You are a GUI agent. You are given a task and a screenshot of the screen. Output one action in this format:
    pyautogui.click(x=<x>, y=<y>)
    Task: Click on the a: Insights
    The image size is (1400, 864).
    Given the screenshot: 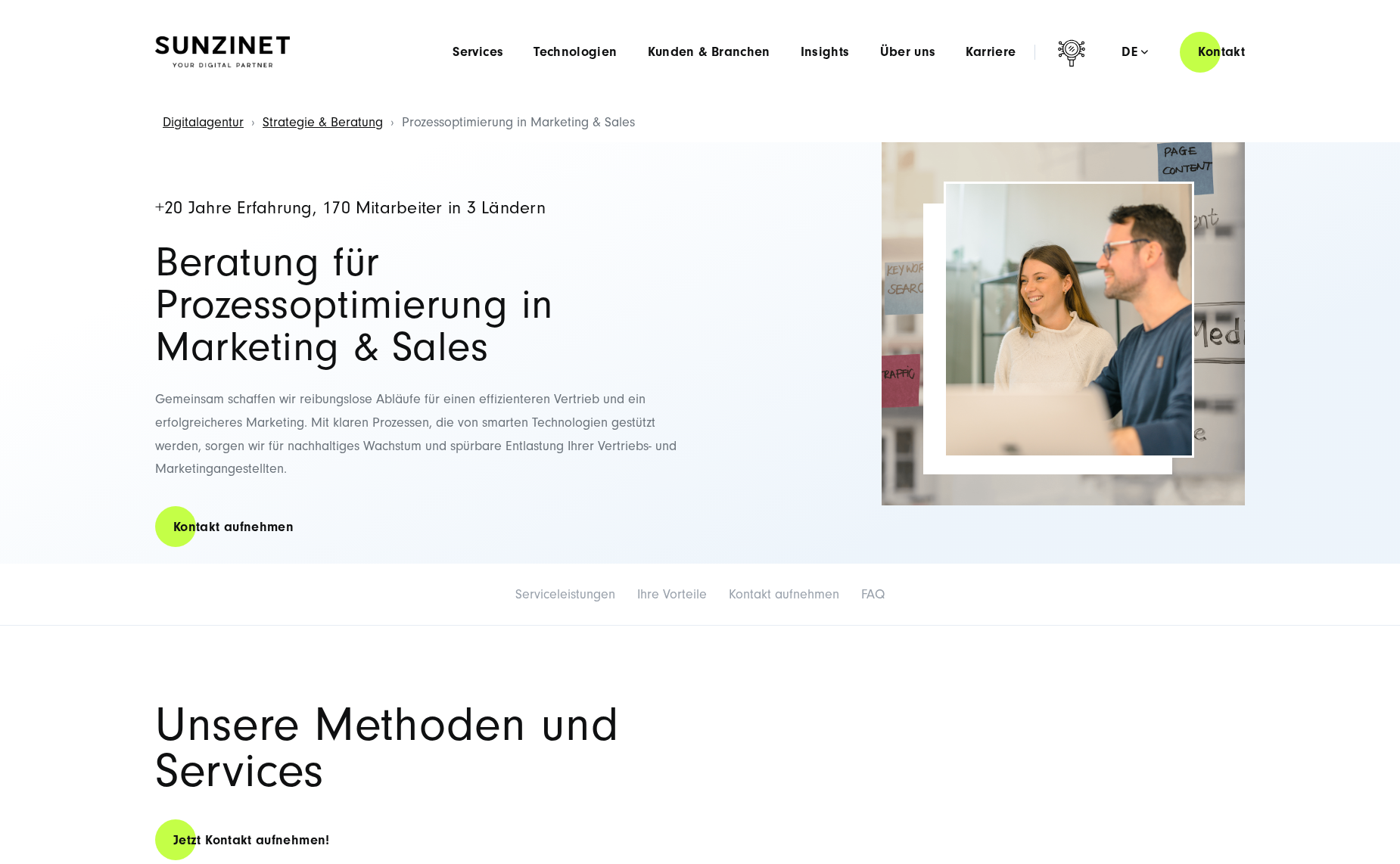 What is the action you would take?
    pyautogui.click(x=824, y=53)
    